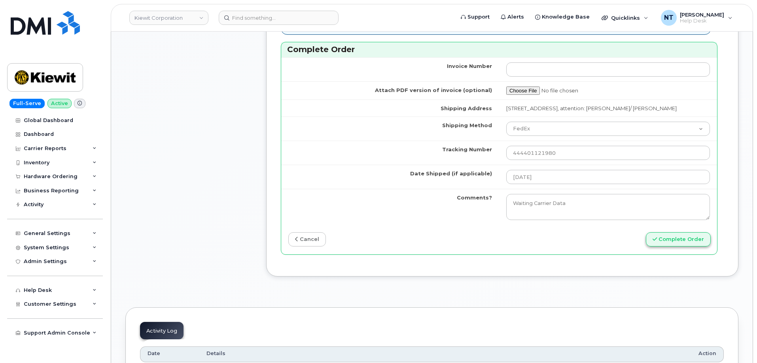 Image resolution: width=757 pixels, height=363 pixels. Describe the element at coordinates (562, 17) in the screenshot. I see `a: Knowledge Base` at that location.